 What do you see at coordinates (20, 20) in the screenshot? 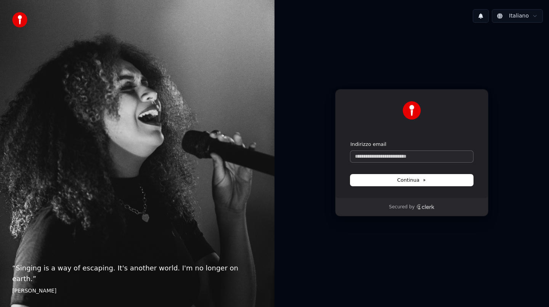
I see `img: youka` at bounding box center [20, 20].